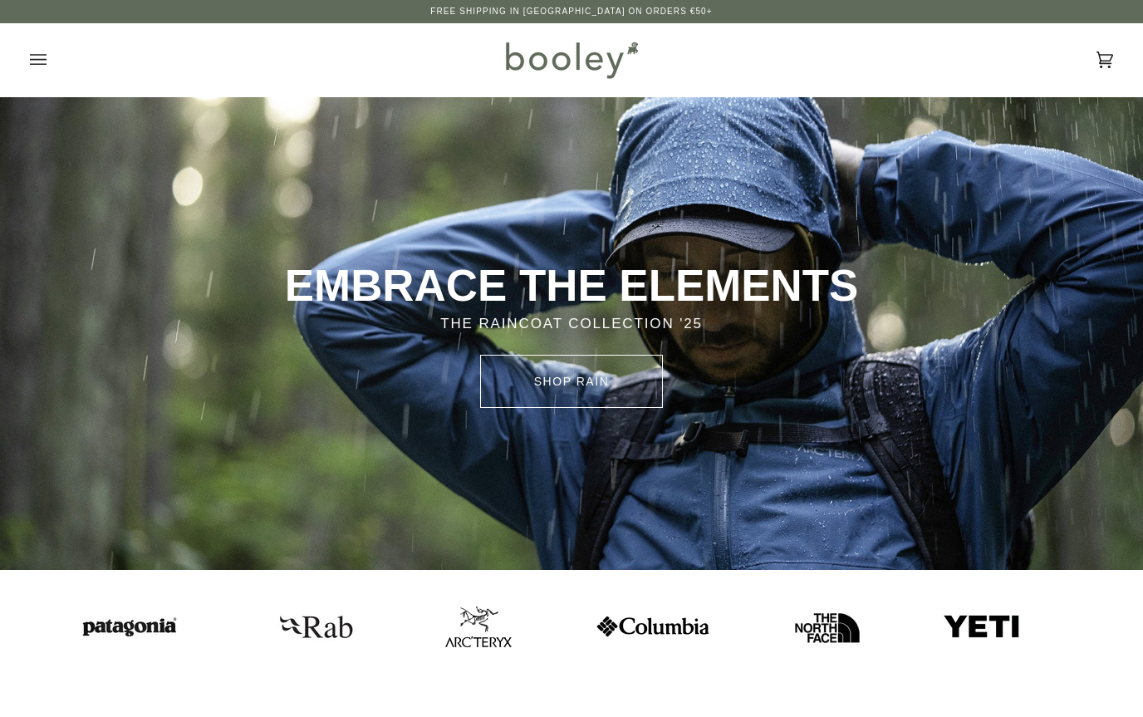 The image size is (1143, 717). Describe the element at coordinates (572, 286) in the screenshot. I see `p: EMBRACE THE ELEMENTS` at that location.